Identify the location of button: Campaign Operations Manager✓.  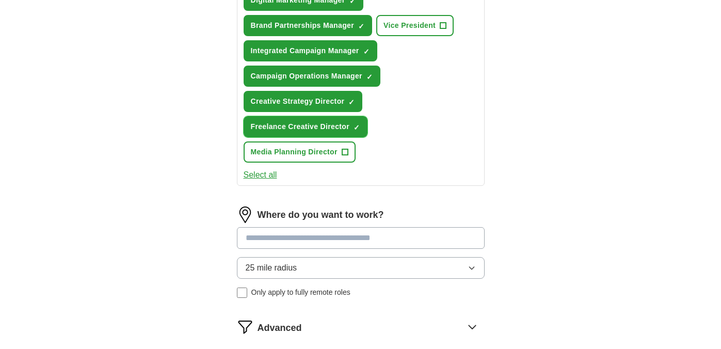
(312, 76).